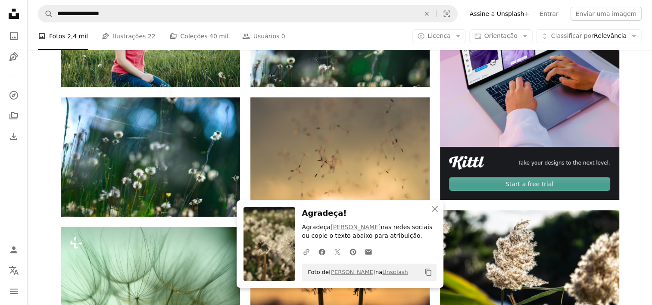  Describe the element at coordinates (426, 14) in the screenshot. I see `button: Limpar` at that location.